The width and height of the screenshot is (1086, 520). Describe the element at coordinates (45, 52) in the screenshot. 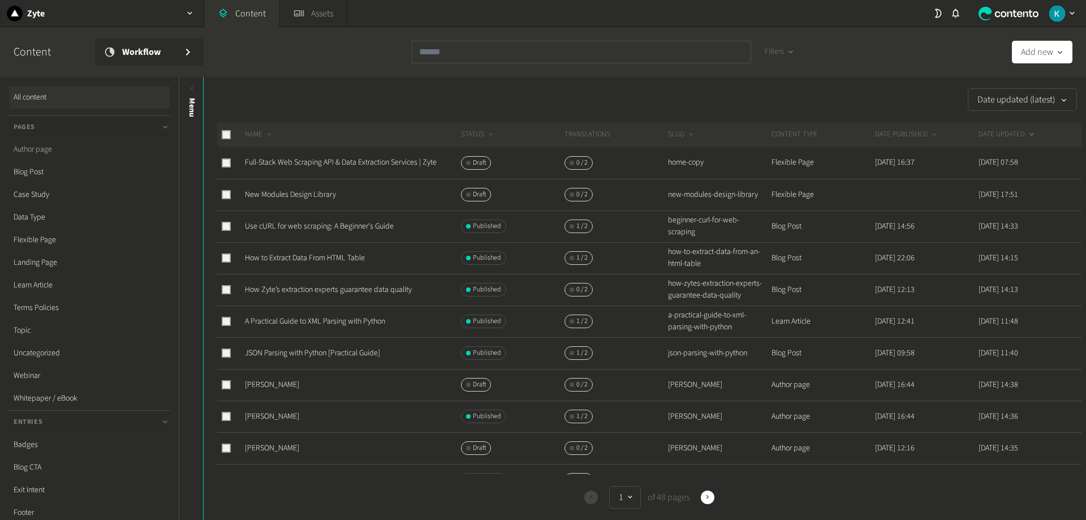

I see `h2: Content` at that location.